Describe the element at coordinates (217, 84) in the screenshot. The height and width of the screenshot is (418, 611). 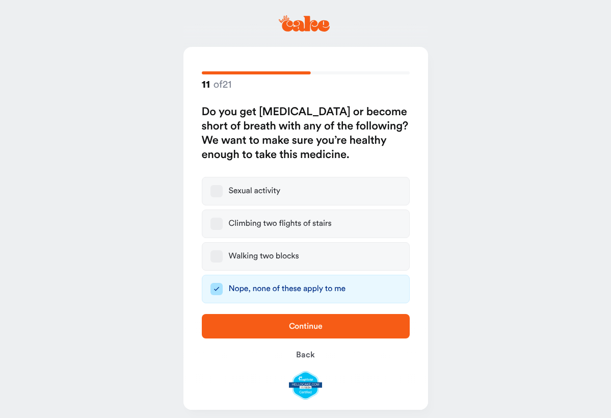
I see `strong: of 21` at that location.